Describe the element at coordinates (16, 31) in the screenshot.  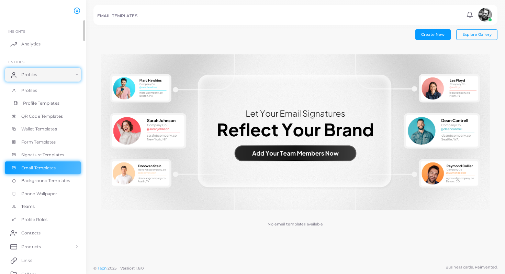
I see `span: INSIGHTS` at that location.